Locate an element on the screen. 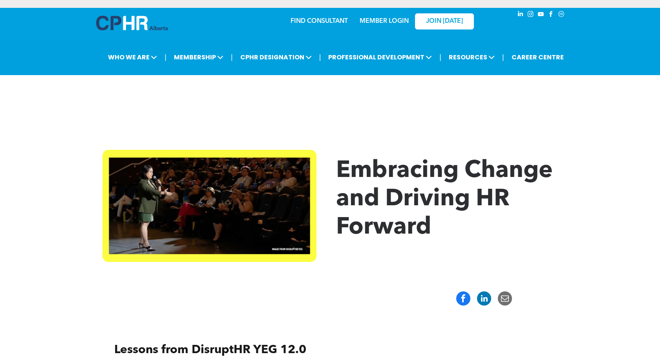  span: RESOURCES is located at coordinates (472, 57).